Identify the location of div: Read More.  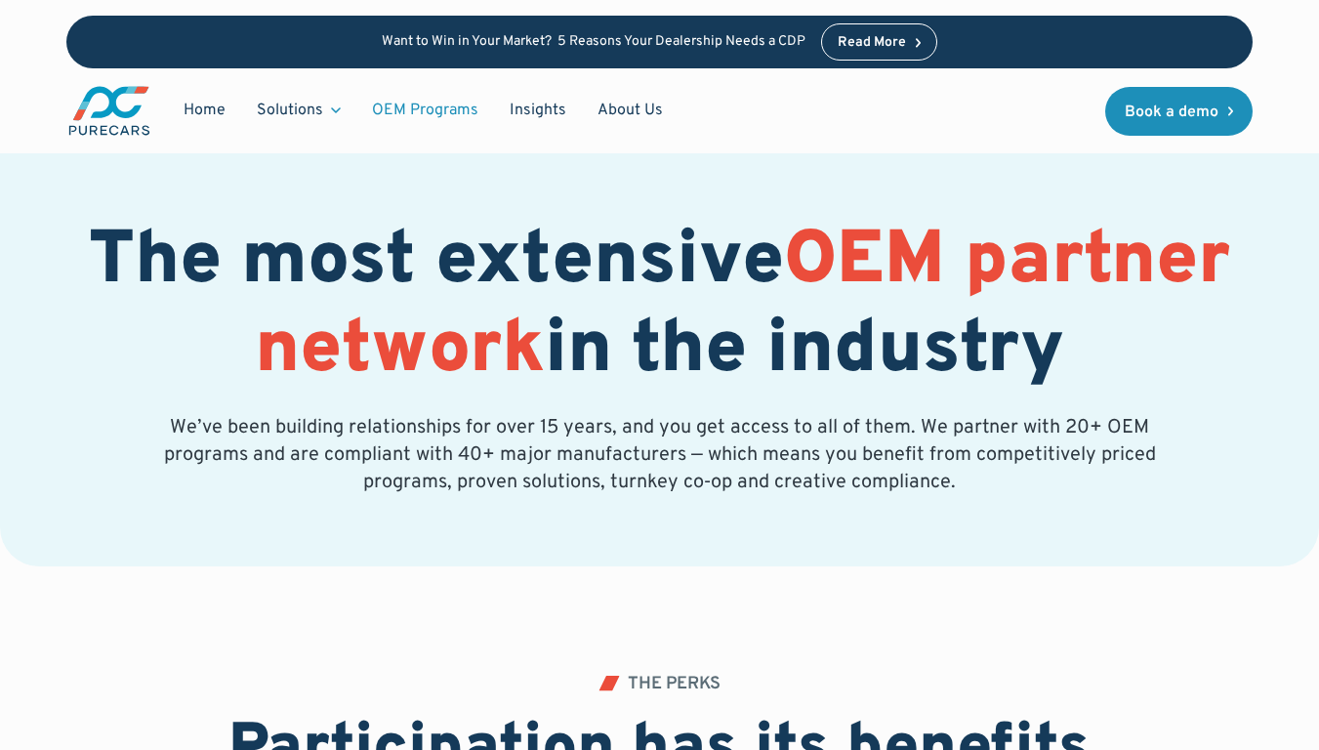
(872, 43).